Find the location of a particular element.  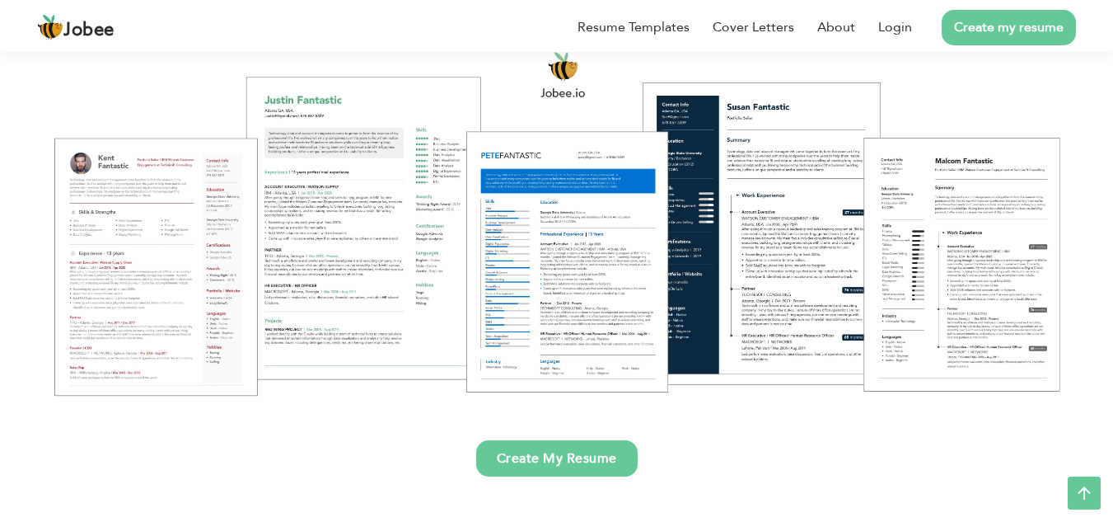

a: Create my resume is located at coordinates (1009, 27).